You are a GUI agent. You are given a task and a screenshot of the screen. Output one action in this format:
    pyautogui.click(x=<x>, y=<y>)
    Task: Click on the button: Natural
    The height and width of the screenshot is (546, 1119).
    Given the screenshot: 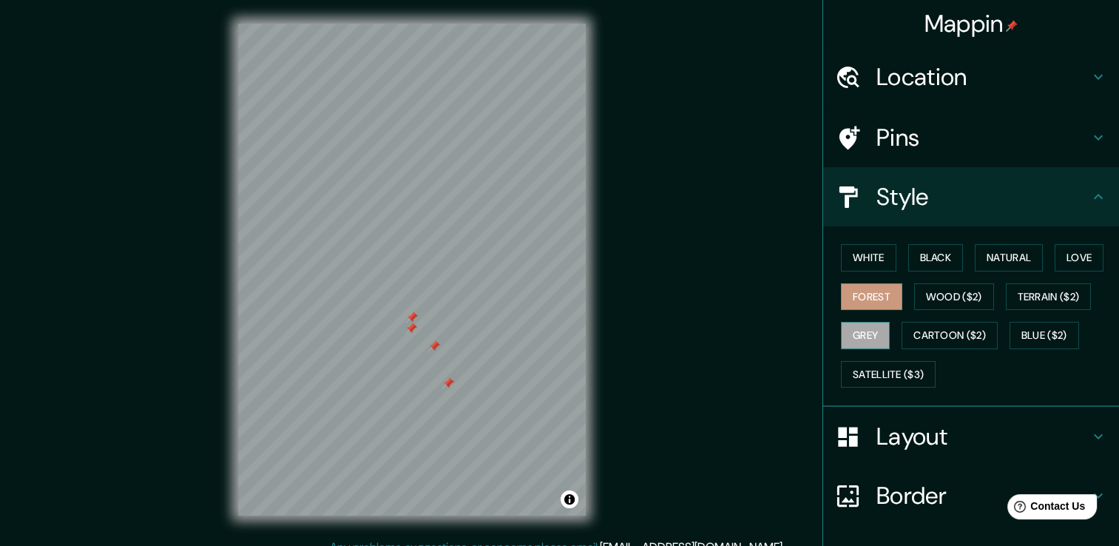 What is the action you would take?
    pyautogui.click(x=1009, y=257)
    